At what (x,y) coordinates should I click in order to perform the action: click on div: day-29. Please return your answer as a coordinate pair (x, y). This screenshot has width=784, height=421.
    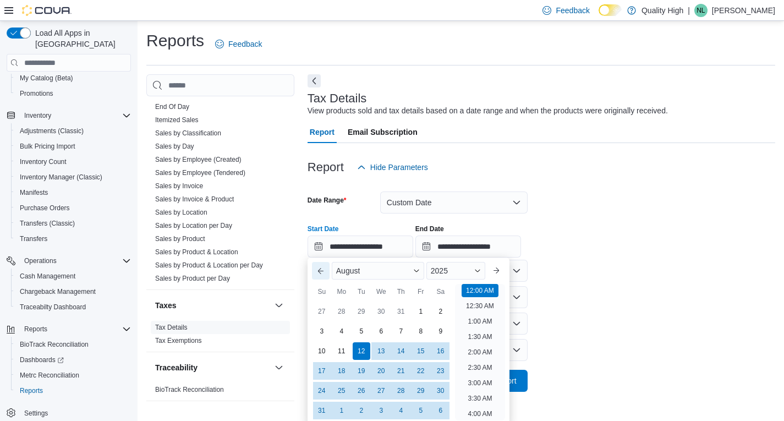
    Looking at the image, I should click on (361, 311).